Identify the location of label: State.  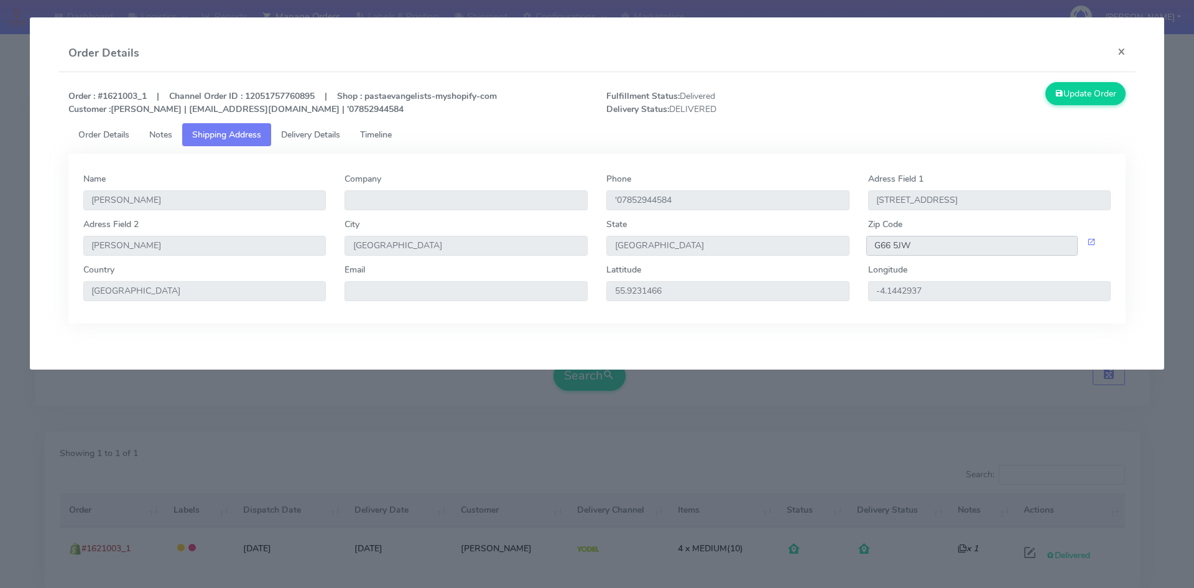
(616, 224).